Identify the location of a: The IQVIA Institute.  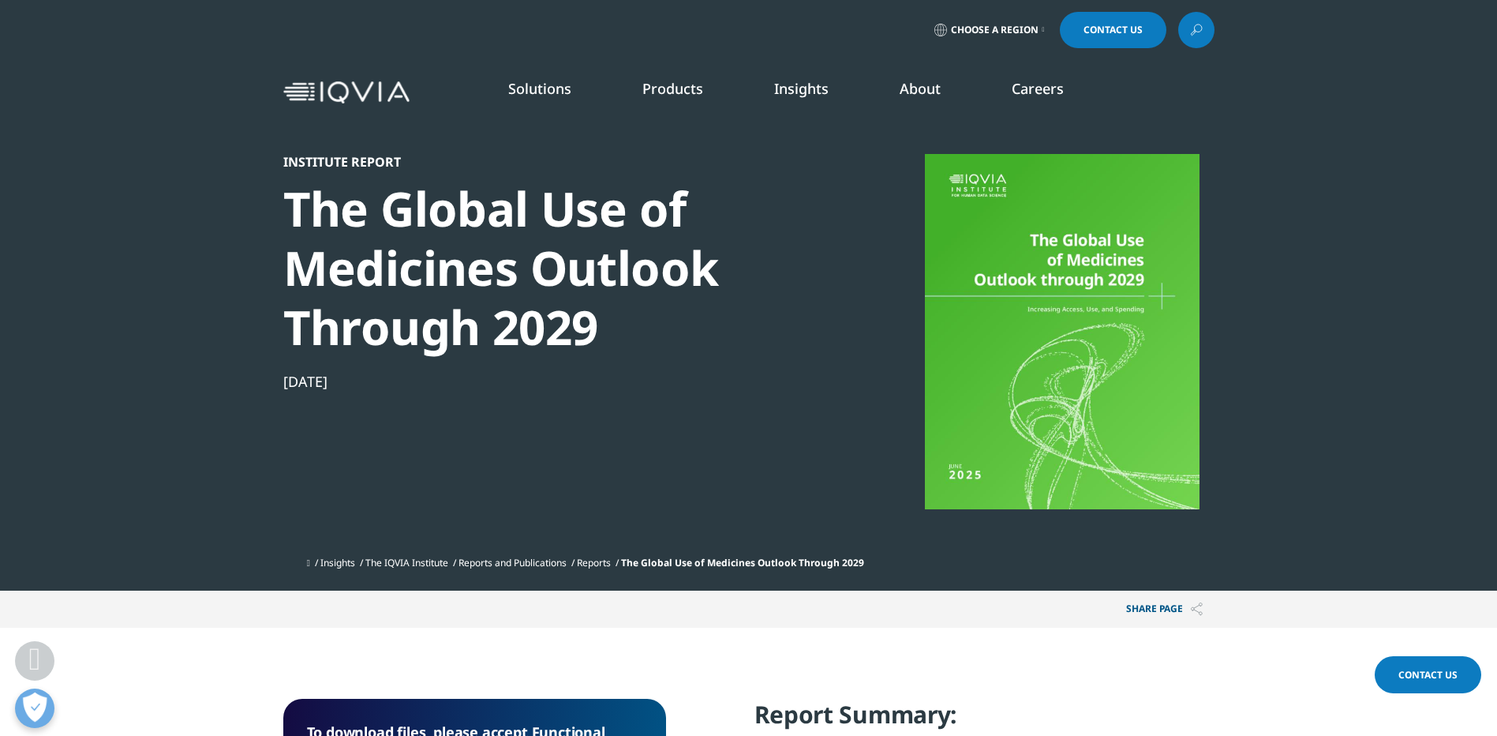
(407, 562).